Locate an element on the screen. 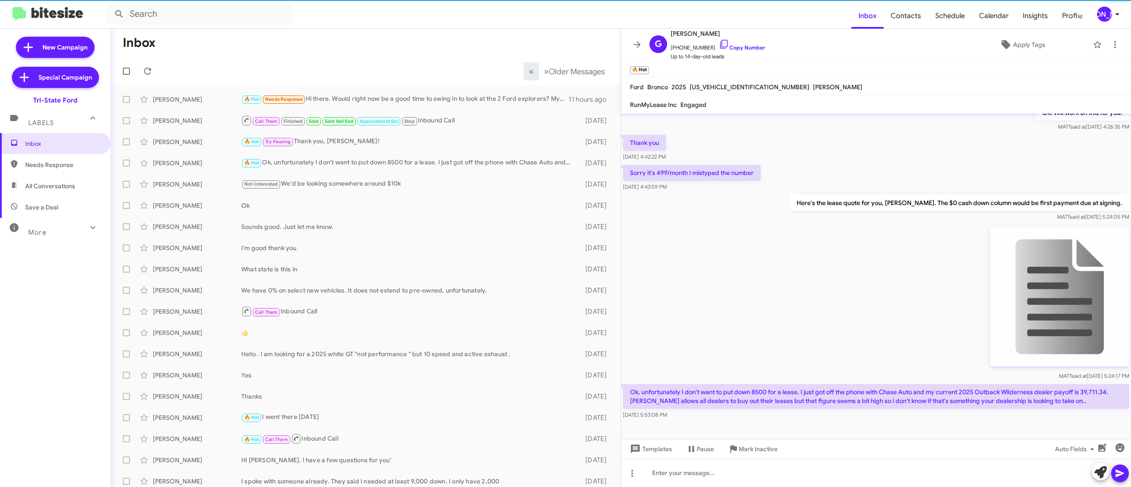 The width and height of the screenshot is (1131, 487). span: Auto Fields is located at coordinates (1076, 449).